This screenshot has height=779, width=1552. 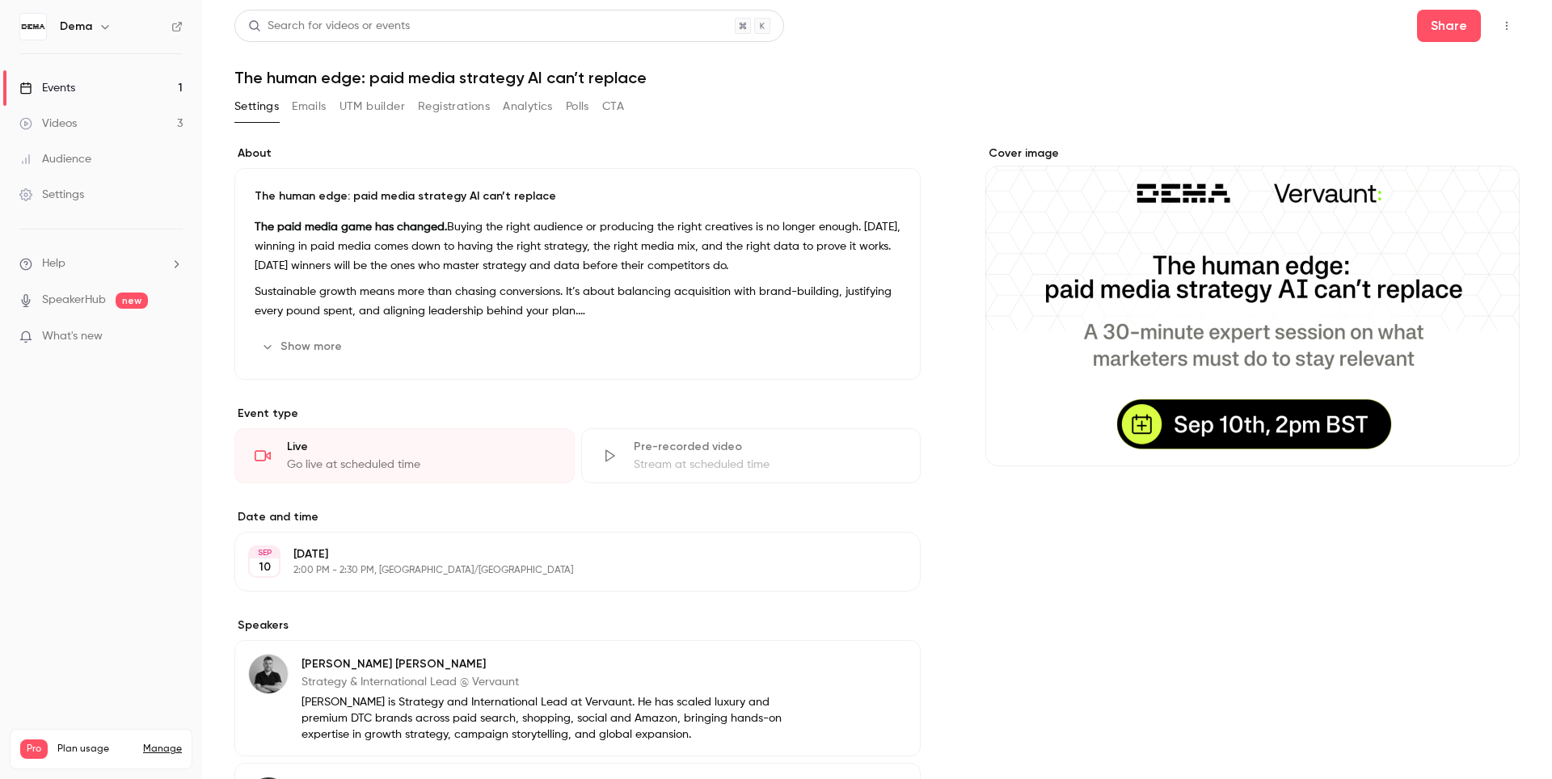 What do you see at coordinates (132, 301) in the screenshot?
I see `span: new` at bounding box center [132, 301].